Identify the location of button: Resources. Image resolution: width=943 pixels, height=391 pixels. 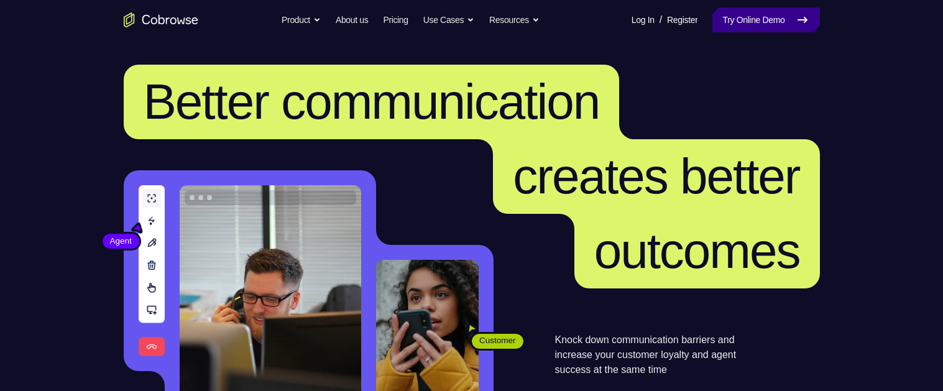
(514, 20).